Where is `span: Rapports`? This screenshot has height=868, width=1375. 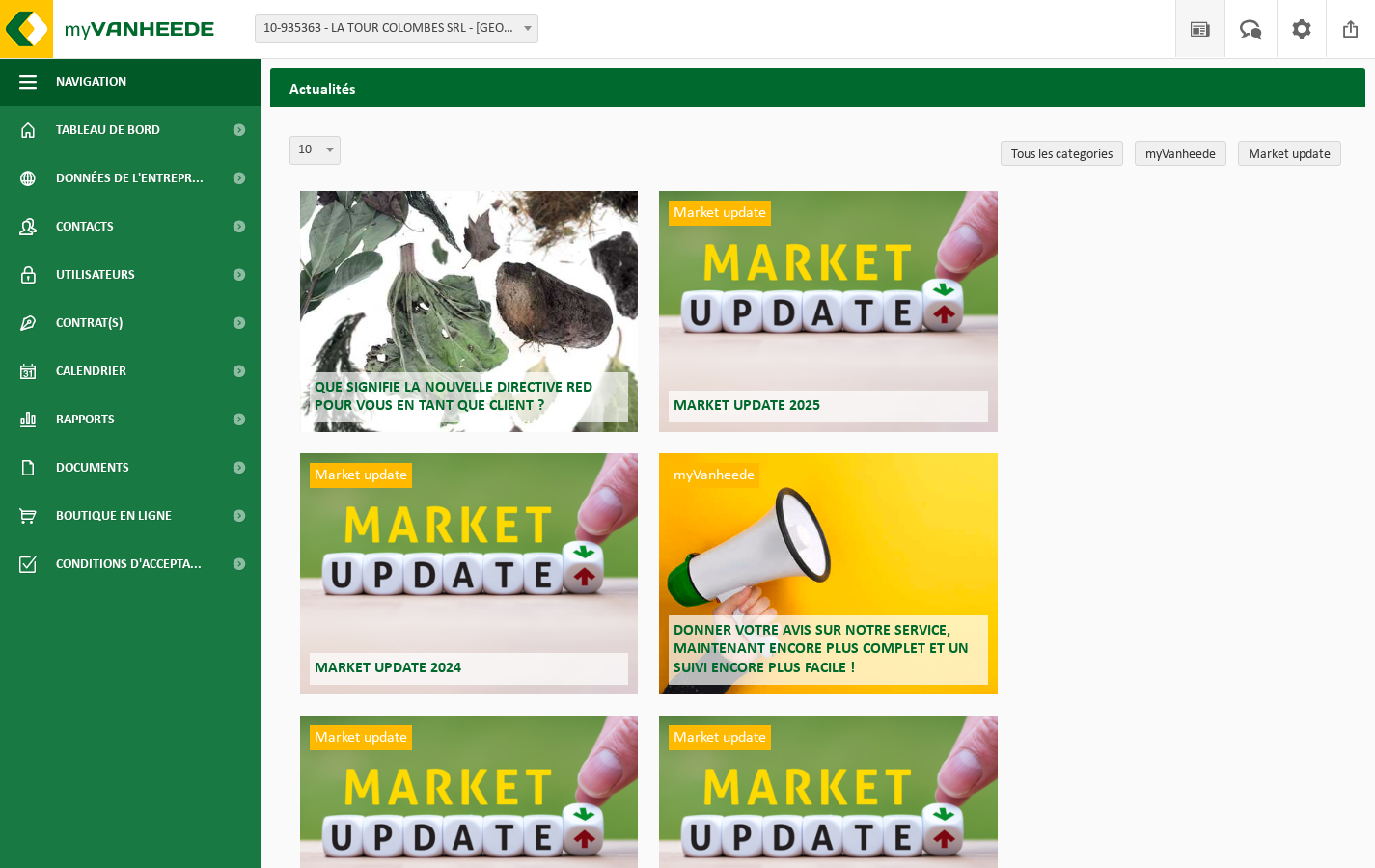 span: Rapports is located at coordinates (85, 419).